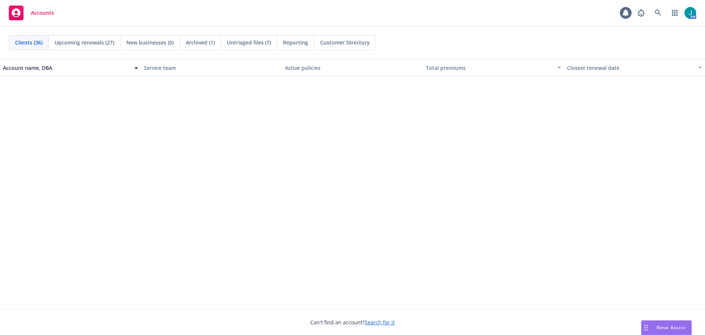 The height and width of the screenshot is (335, 705). What do you see at coordinates (150, 42) in the screenshot?
I see `span: New businesses (0)` at bounding box center [150, 42].